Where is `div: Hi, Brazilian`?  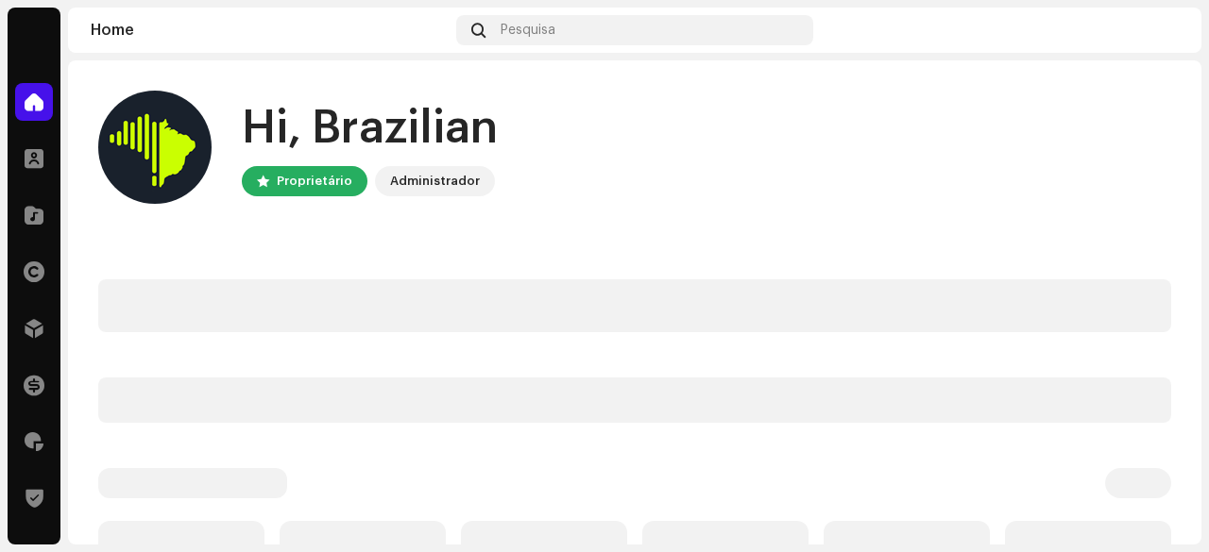
div: Hi, Brazilian is located at coordinates (369, 128).